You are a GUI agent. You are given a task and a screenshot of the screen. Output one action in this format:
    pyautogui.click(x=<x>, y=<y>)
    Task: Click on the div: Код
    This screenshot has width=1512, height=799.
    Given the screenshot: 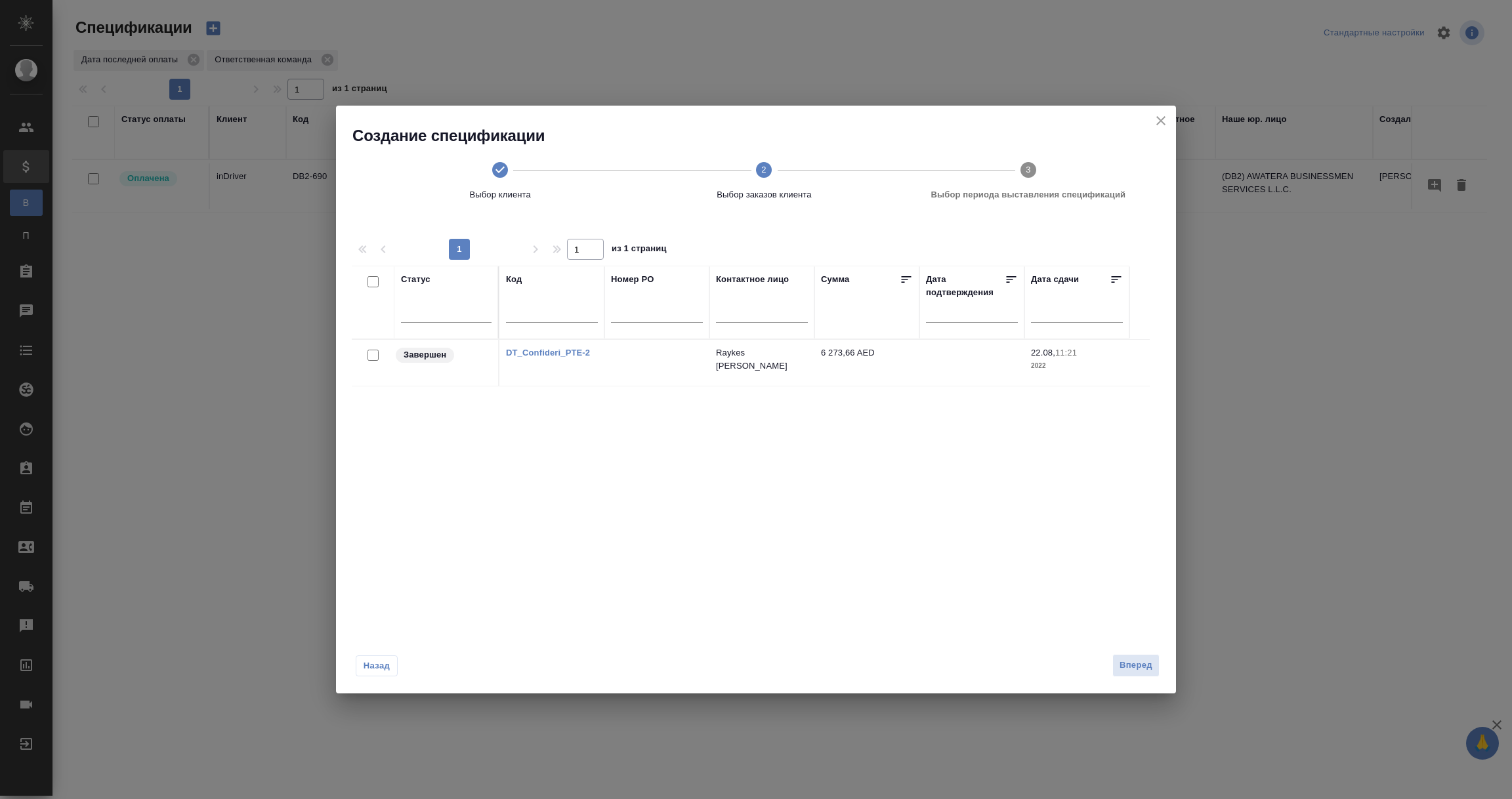 What is the action you would take?
    pyautogui.click(x=514, y=279)
    